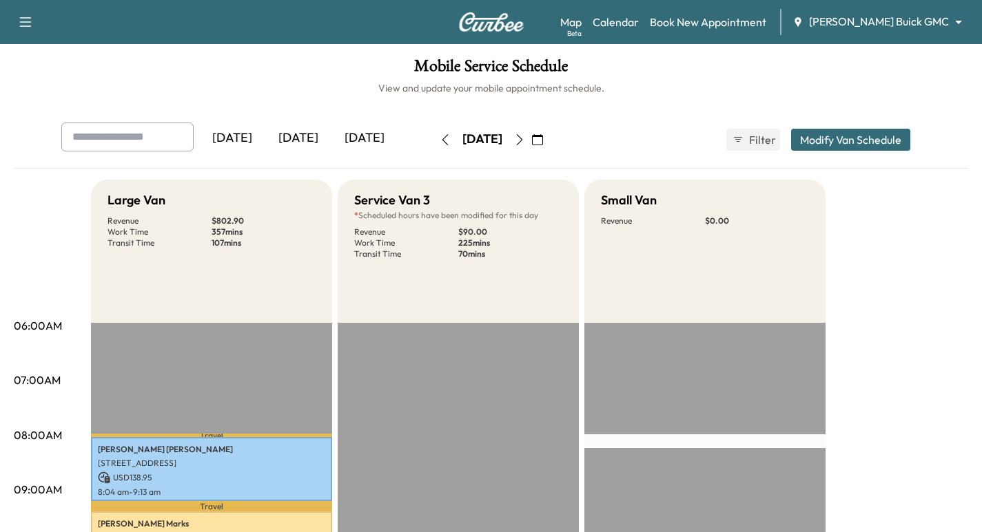 The height and width of the screenshot is (532, 982). I want to click on p: 07:00AM, so click(37, 380).